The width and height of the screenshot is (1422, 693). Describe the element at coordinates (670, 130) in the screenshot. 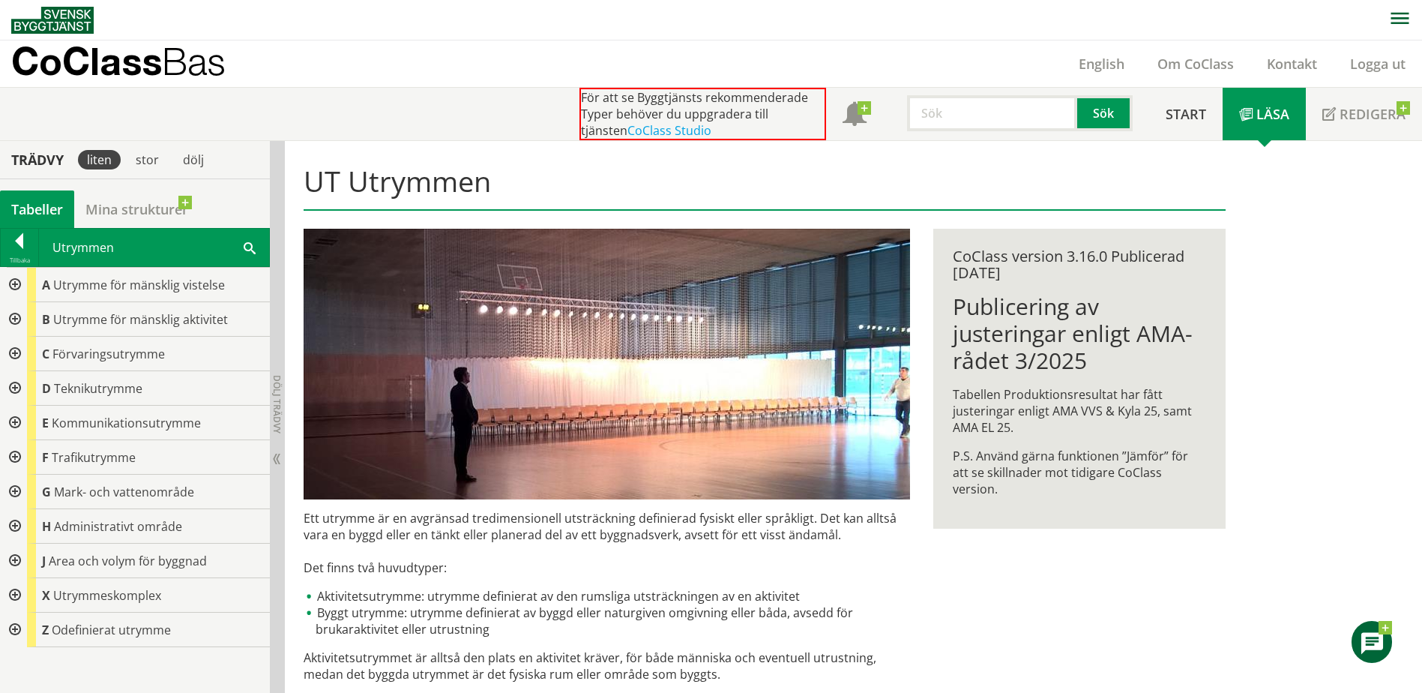

I see `a: CoClass Studio` at that location.